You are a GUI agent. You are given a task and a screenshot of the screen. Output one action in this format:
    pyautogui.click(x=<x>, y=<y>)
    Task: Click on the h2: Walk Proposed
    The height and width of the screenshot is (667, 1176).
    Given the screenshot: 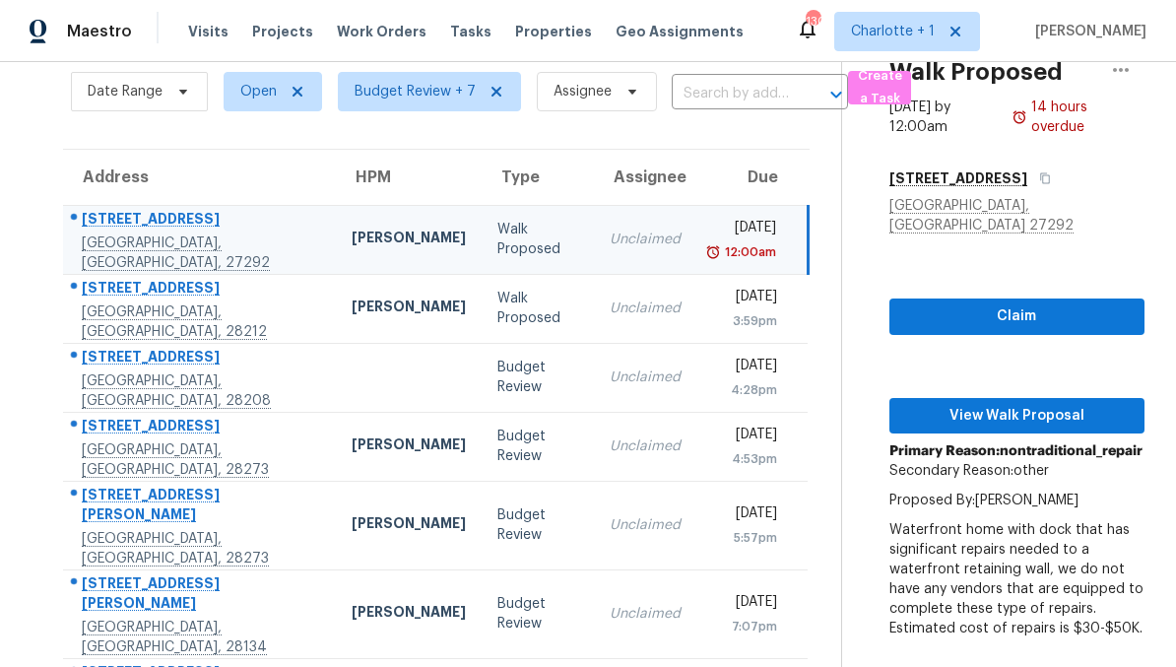 What is the action you would take?
    pyautogui.click(x=976, y=72)
    